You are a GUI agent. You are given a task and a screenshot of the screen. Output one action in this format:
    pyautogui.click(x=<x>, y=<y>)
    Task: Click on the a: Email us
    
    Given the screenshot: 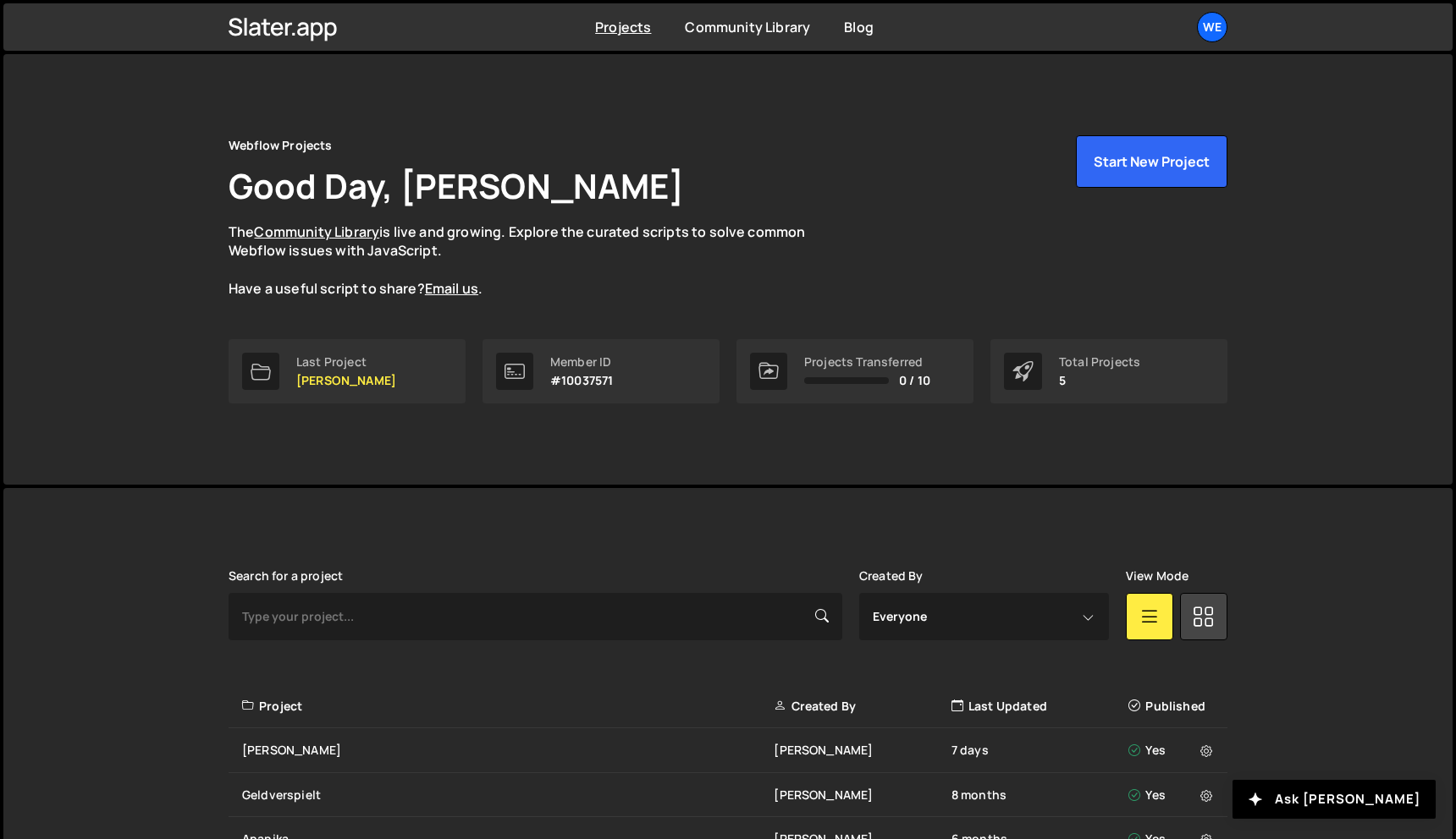 What is the action you would take?
    pyautogui.click(x=451, y=289)
    